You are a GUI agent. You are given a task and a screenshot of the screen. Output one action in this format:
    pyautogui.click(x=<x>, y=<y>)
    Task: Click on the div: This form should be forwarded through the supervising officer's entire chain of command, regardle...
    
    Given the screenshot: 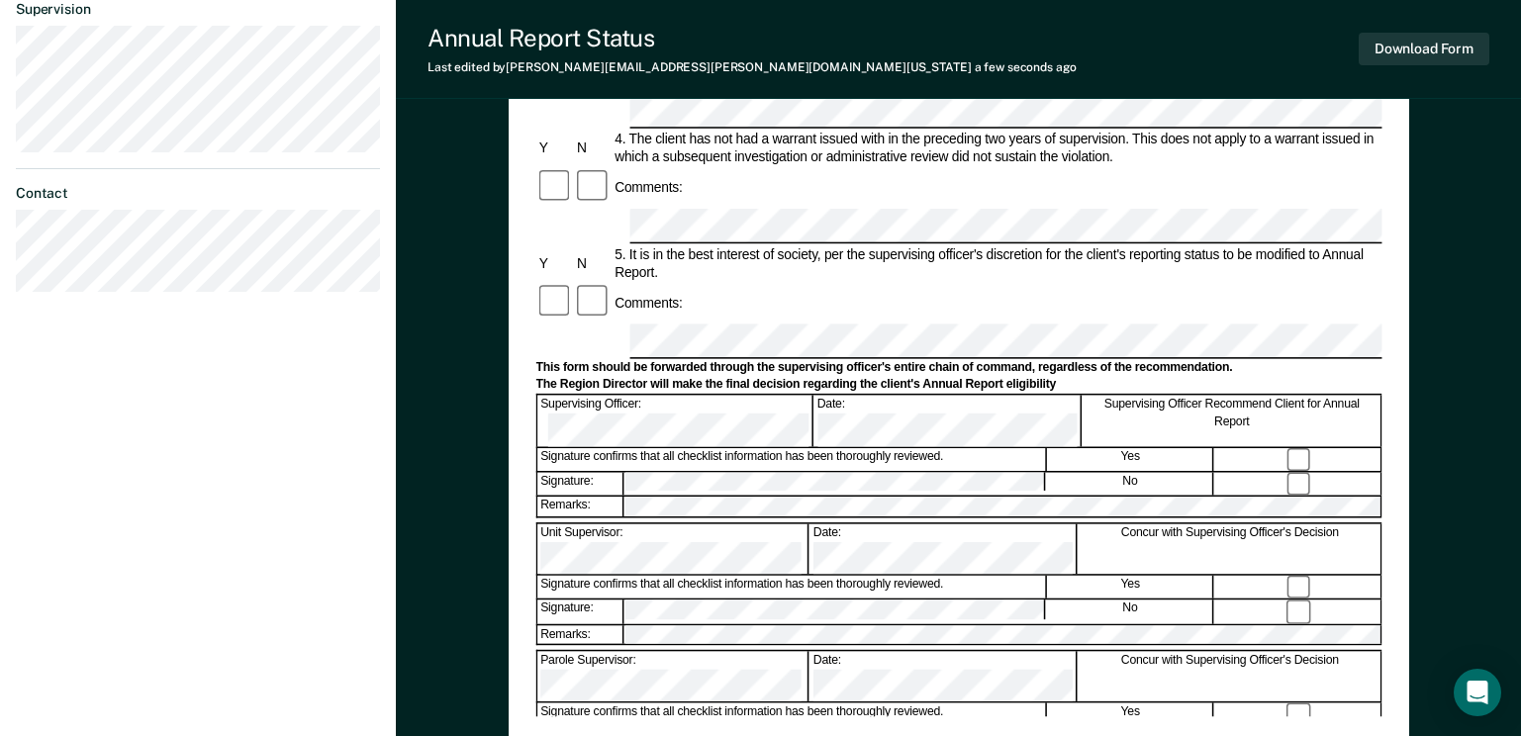 What is the action you would take?
    pyautogui.click(x=958, y=368)
    